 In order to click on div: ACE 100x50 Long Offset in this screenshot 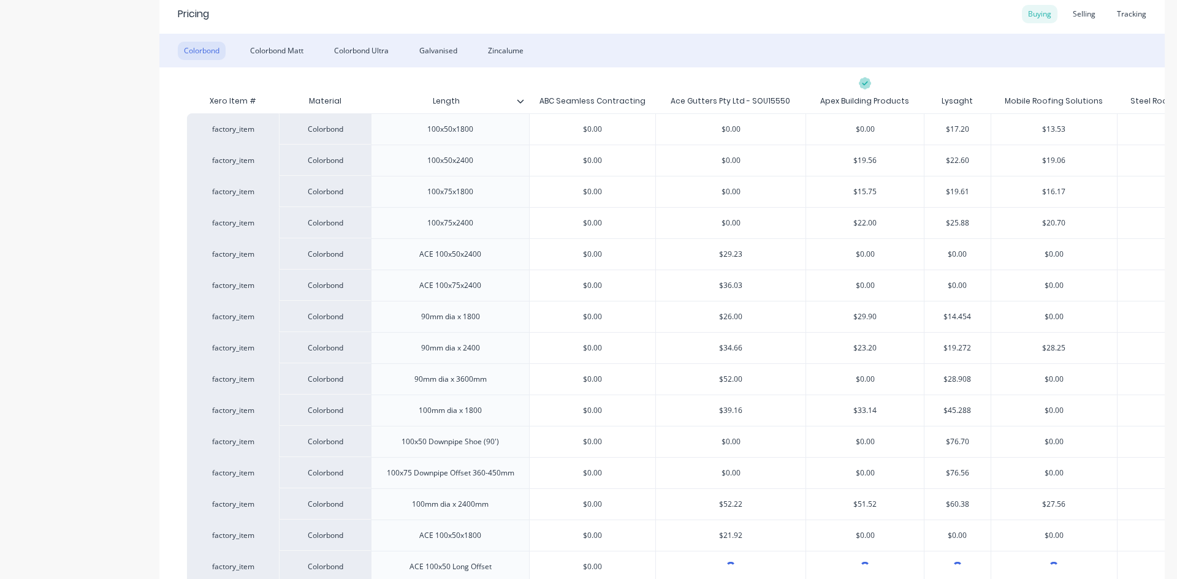, I will do `click(451, 567)`.